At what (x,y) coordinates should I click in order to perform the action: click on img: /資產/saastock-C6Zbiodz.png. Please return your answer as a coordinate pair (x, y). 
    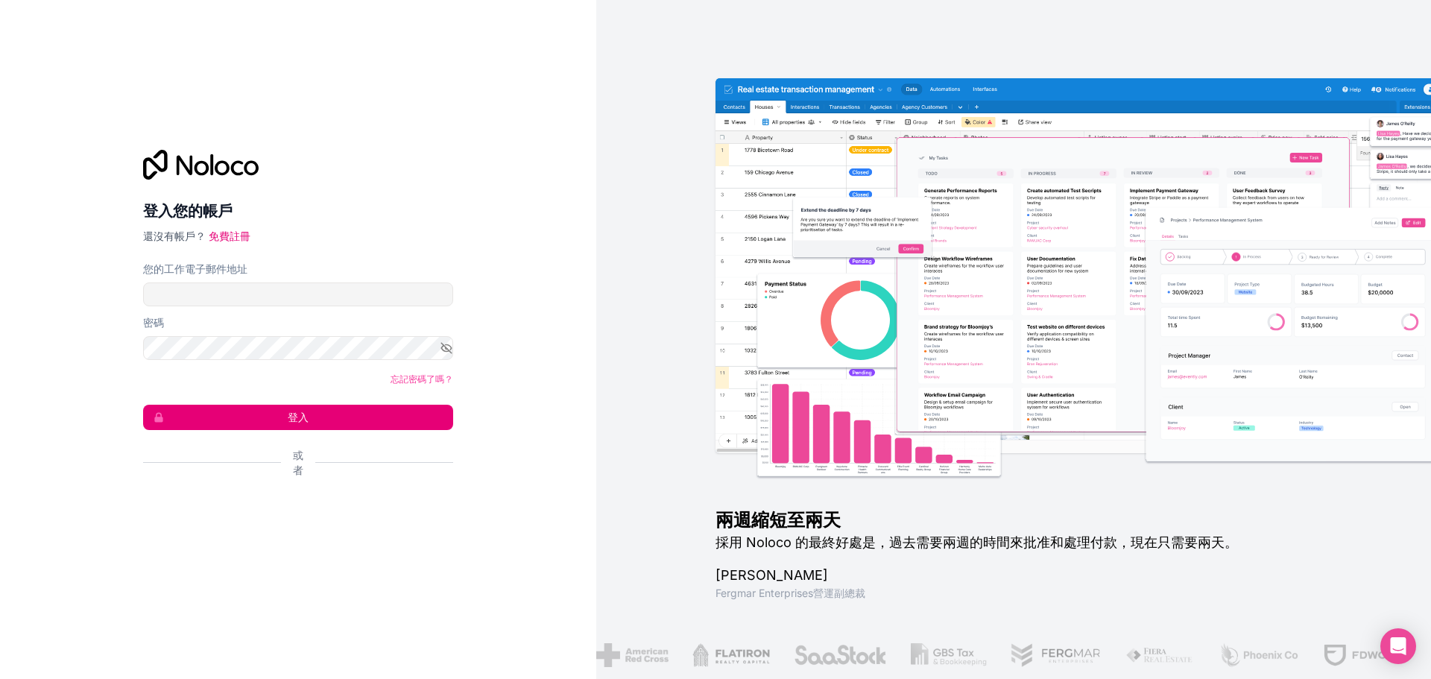
    Looking at the image, I should click on (838, 655).